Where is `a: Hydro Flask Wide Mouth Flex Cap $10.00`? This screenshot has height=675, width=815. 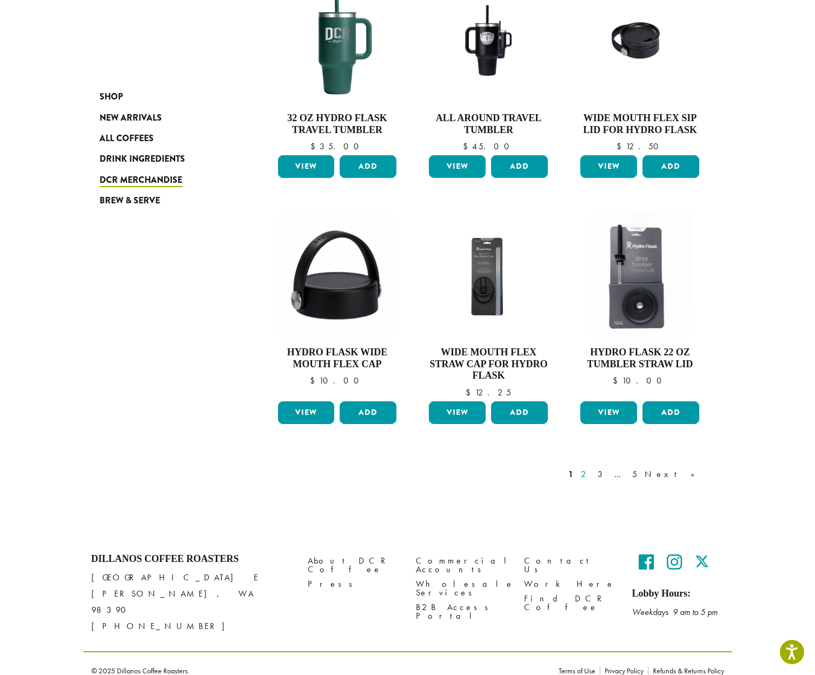
a: Hydro Flask Wide Mouth Flex Cap $10.00 is located at coordinates (338, 305).